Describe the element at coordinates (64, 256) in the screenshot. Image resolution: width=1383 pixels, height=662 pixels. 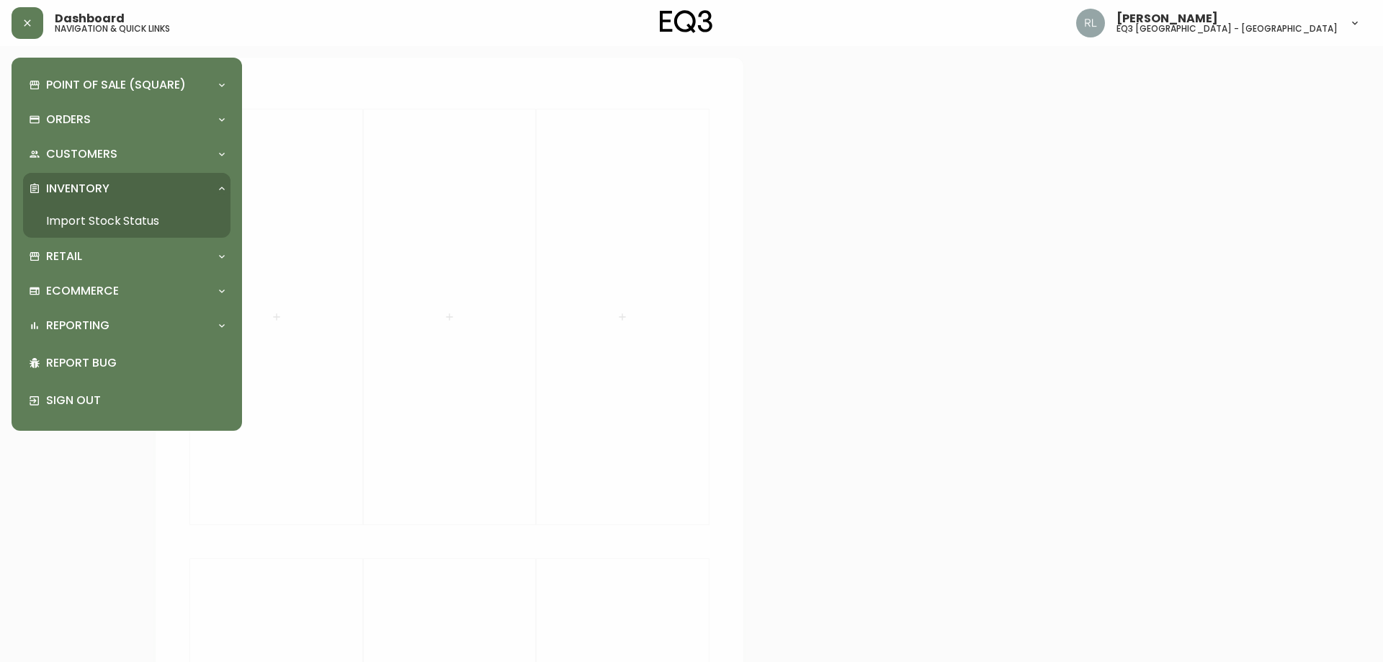
I see `p: Retail` at that location.